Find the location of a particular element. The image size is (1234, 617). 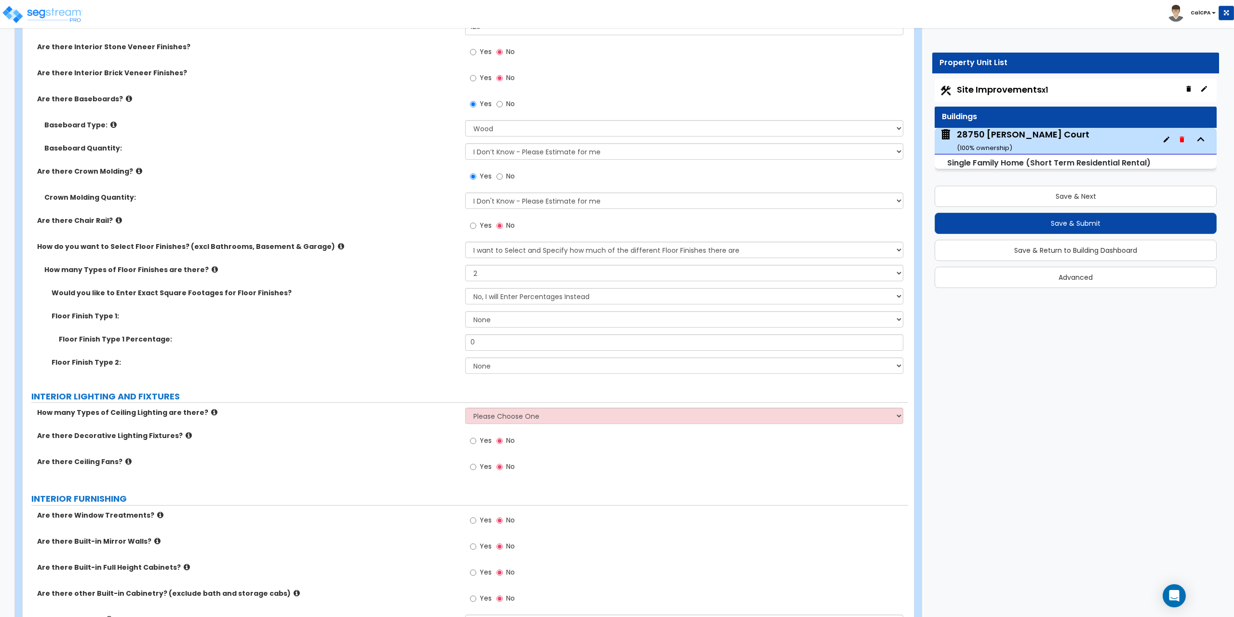

label: Are there Decorative Lighting Fixtures? is located at coordinates (247, 435).